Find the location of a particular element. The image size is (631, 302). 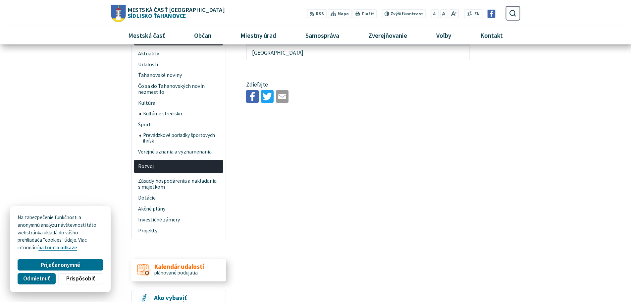

a: Dotácie is located at coordinates (178, 197).